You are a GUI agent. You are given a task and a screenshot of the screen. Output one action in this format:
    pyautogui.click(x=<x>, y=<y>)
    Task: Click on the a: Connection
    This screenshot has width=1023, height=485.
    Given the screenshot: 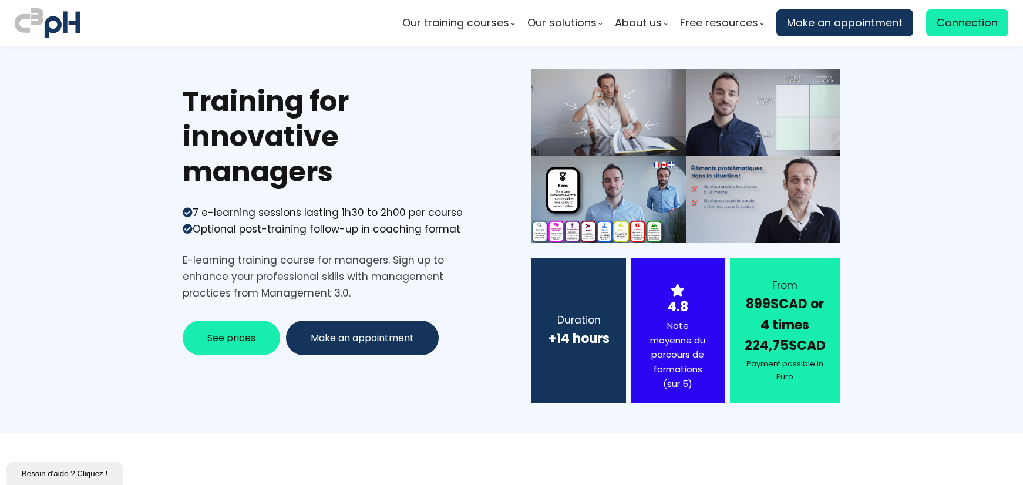 What is the action you would take?
    pyautogui.click(x=967, y=23)
    